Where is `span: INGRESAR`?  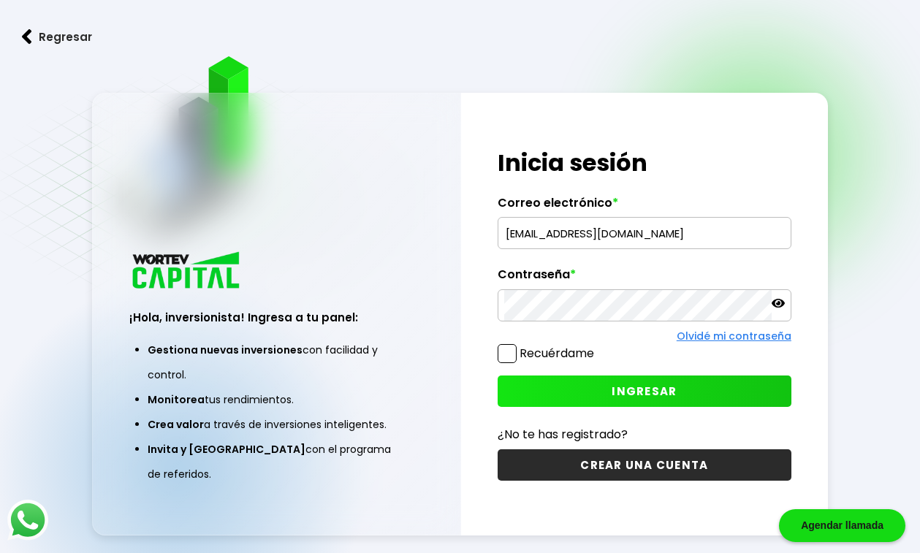
span: INGRESAR is located at coordinates (644, 391).